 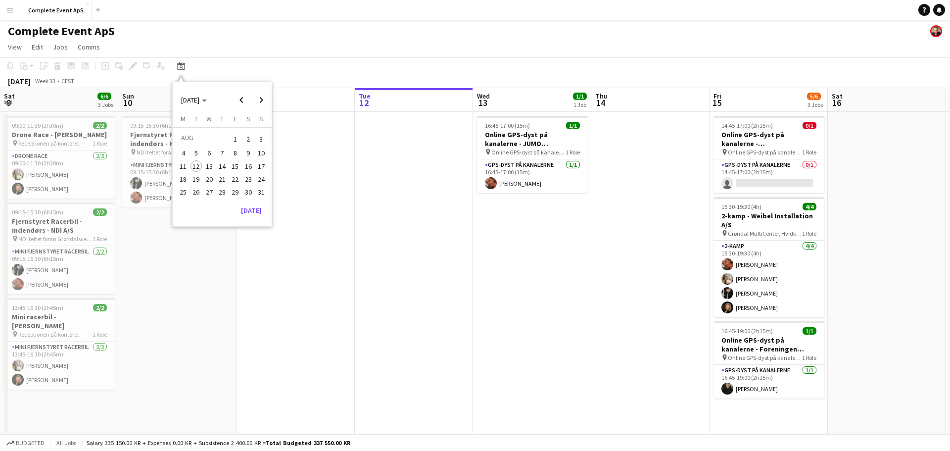 I want to click on button: 16-08-2025, so click(x=248, y=166).